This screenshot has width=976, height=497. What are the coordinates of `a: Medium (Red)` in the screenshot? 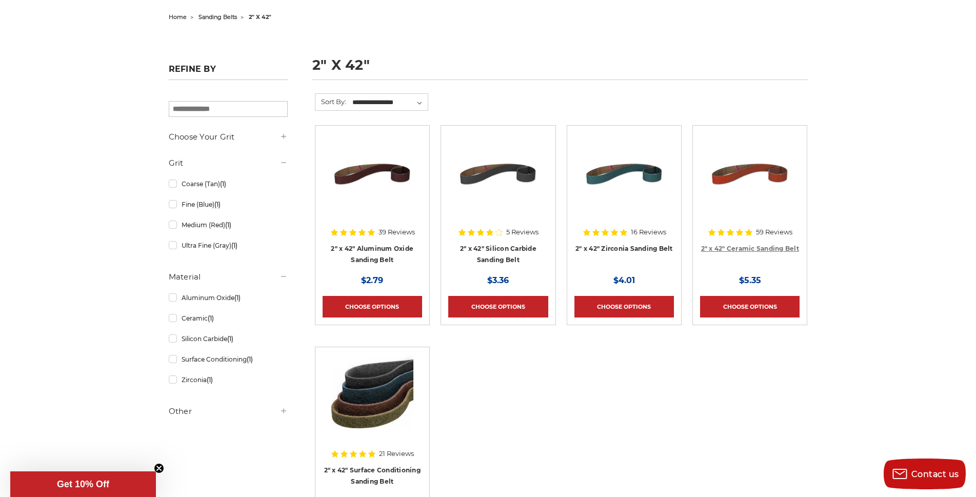 It's located at (228, 225).